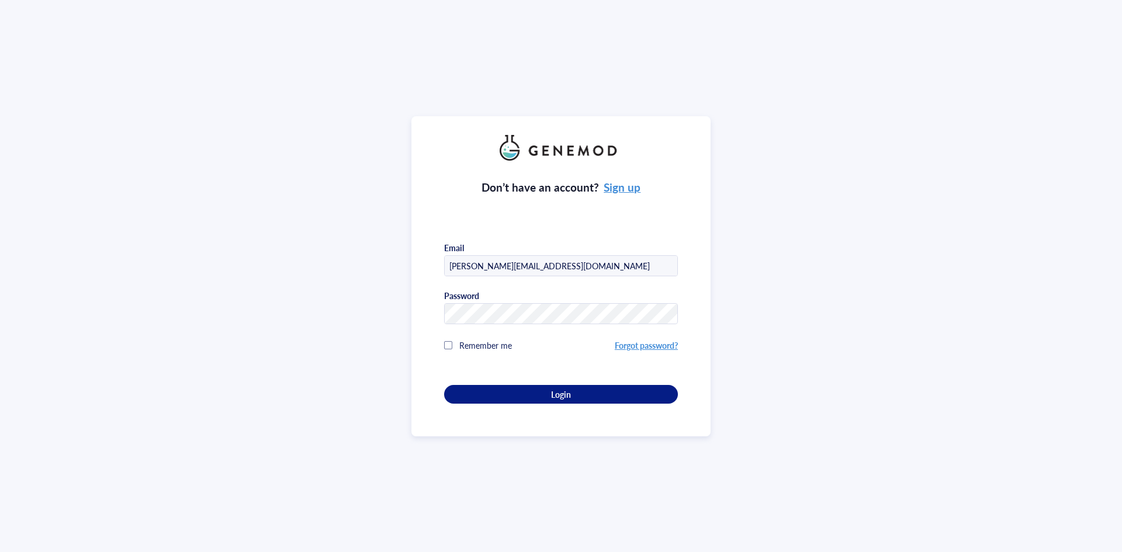  What do you see at coordinates (561, 395) in the screenshot?
I see `button: Login` at bounding box center [561, 395].